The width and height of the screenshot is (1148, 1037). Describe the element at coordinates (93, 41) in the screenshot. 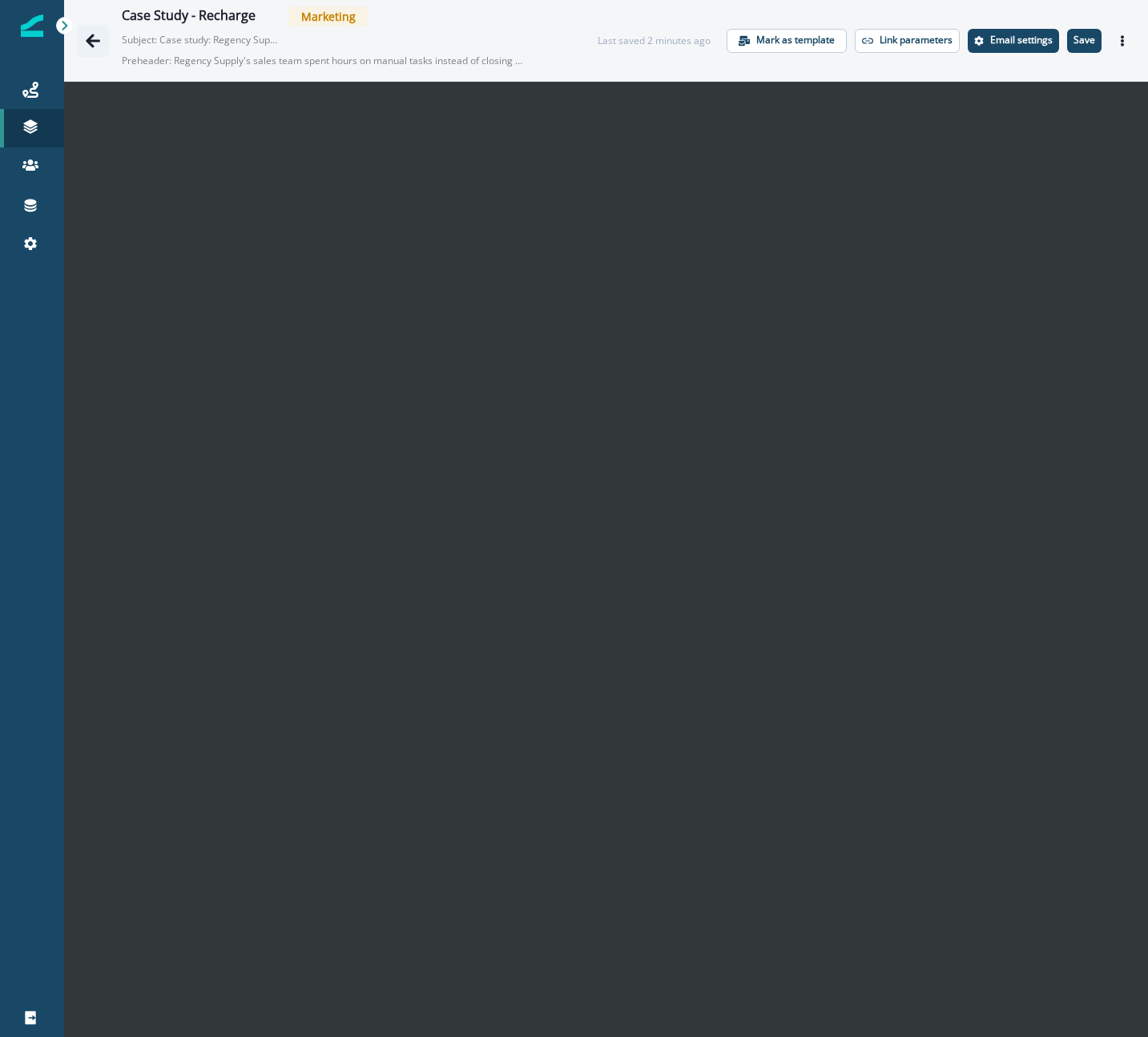

I see `button: Go back` at that location.